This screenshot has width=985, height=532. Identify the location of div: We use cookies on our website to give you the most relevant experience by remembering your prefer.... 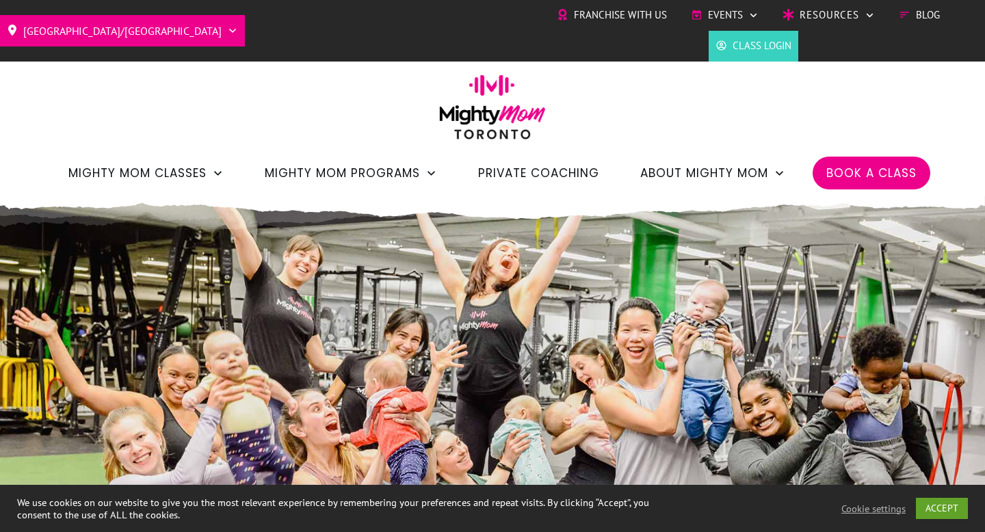
(349, 509).